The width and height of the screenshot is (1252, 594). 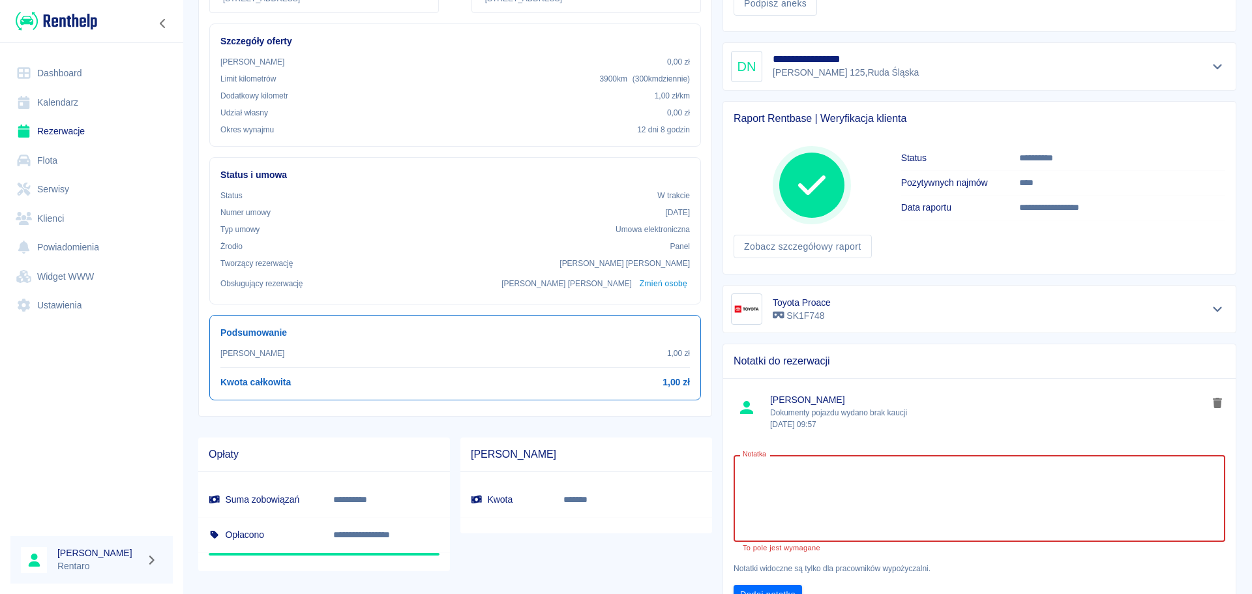 I want to click on a: Dashboard, so click(x=91, y=73).